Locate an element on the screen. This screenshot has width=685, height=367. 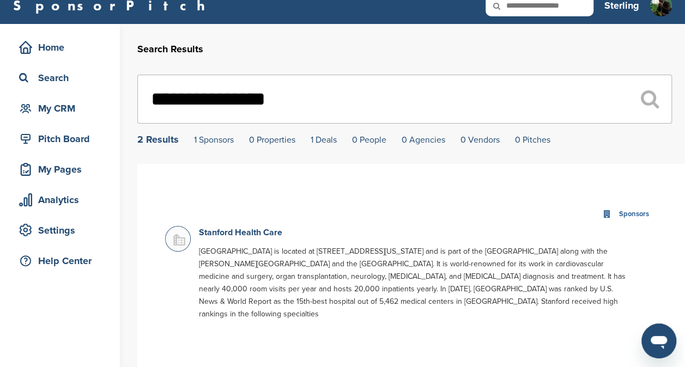
div: Analytics is located at coordinates (63, 200).